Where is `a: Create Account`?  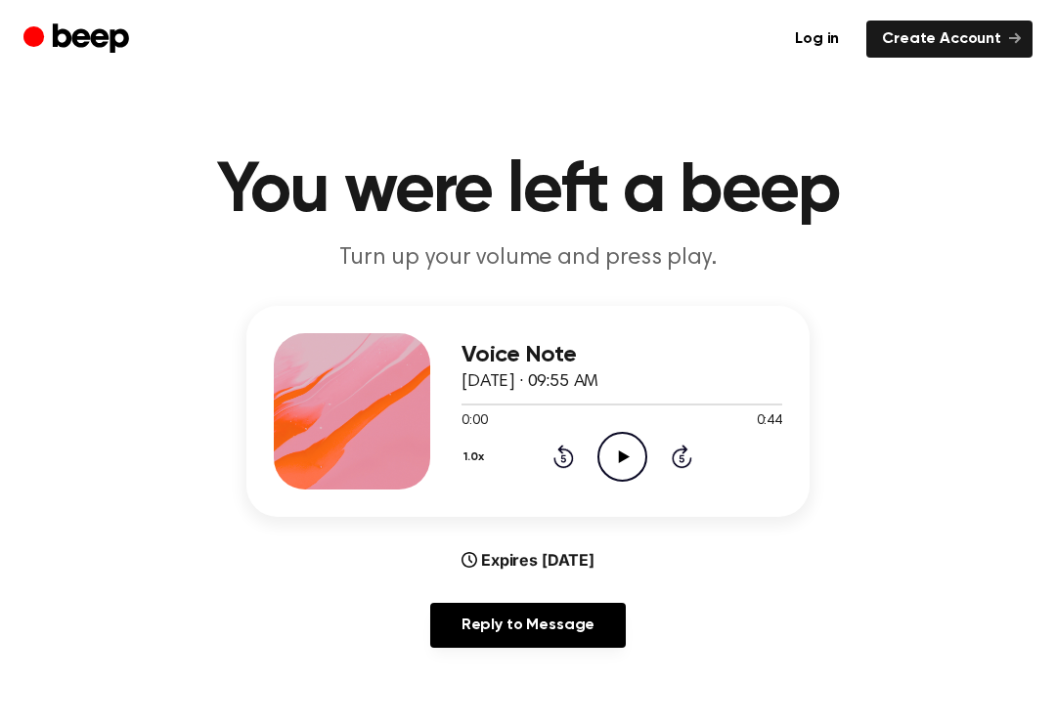
a: Create Account is located at coordinates (949, 39).